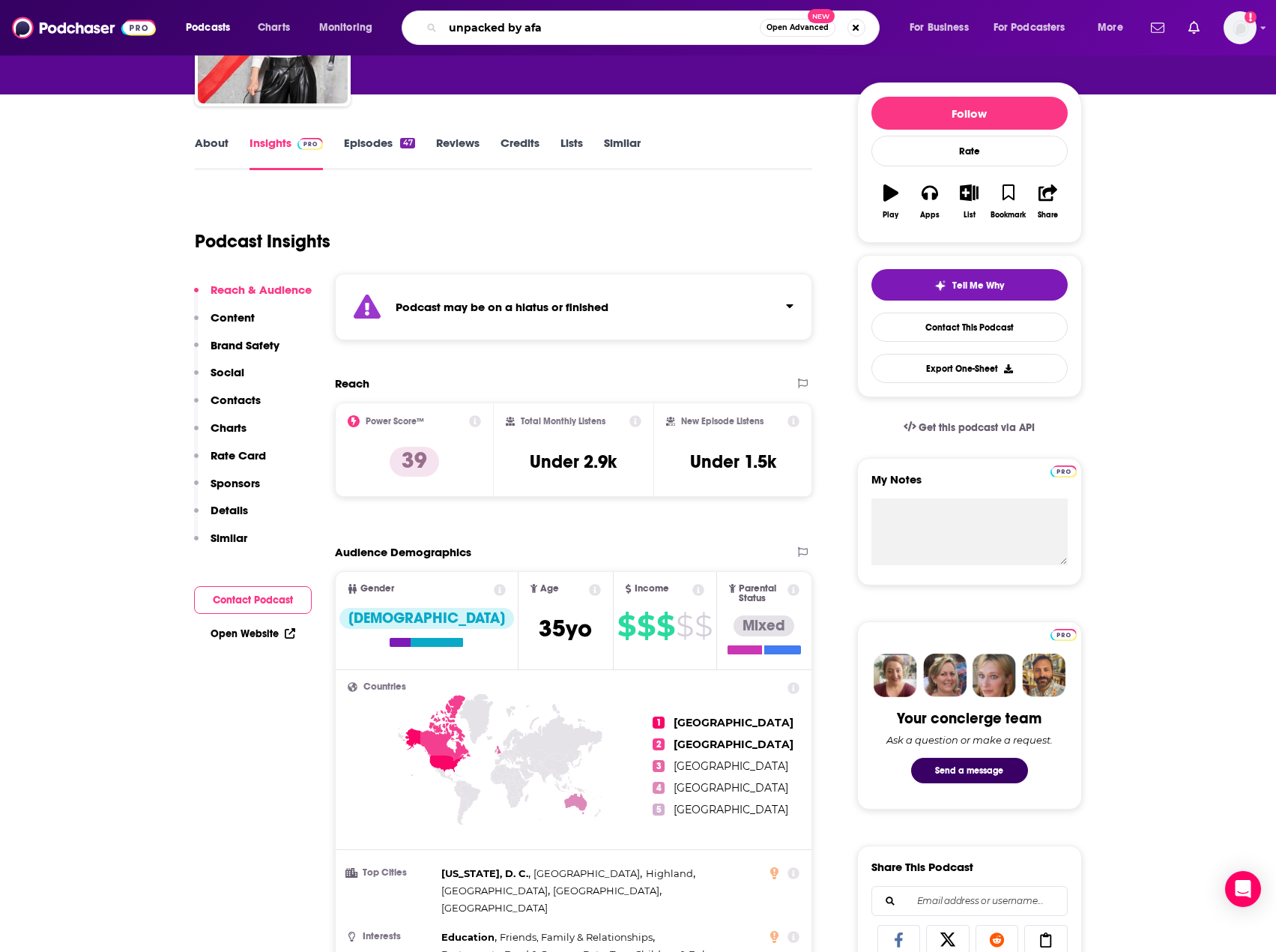 The width and height of the screenshot is (1276, 952). I want to click on span: Podcasts, so click(207, 28).